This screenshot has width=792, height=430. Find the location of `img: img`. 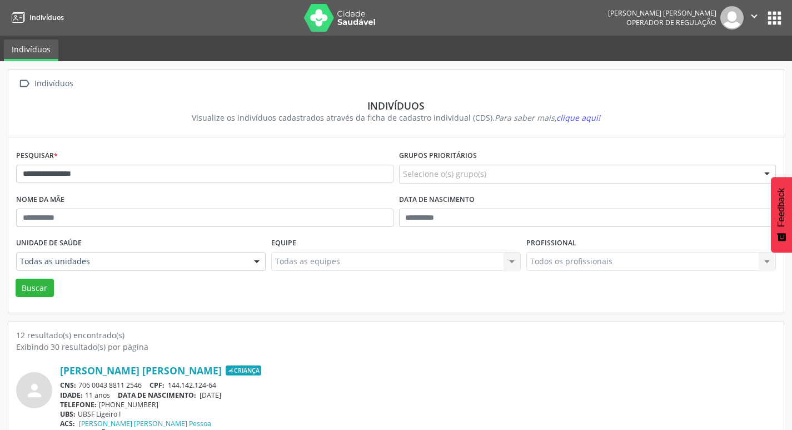

img: img is located at coordinates (732, 18).